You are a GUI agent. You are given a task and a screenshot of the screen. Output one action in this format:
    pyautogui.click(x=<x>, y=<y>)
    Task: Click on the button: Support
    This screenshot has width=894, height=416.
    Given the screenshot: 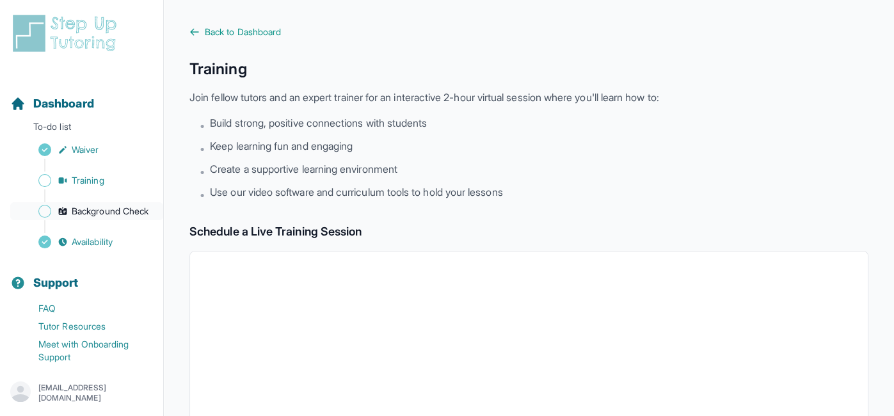 What is the action you would take?
    pyautogui.click(x=81, y=275)
    